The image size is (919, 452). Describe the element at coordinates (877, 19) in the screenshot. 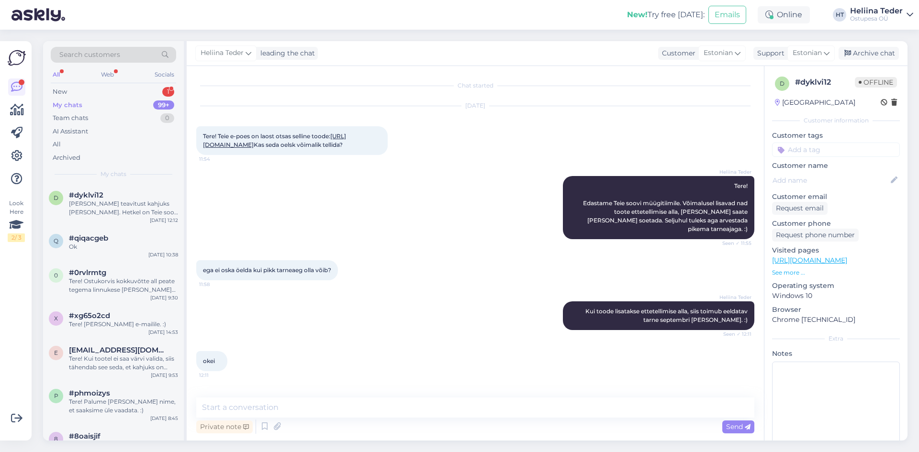

I see `div: Ostupesa OÜ` at that location.